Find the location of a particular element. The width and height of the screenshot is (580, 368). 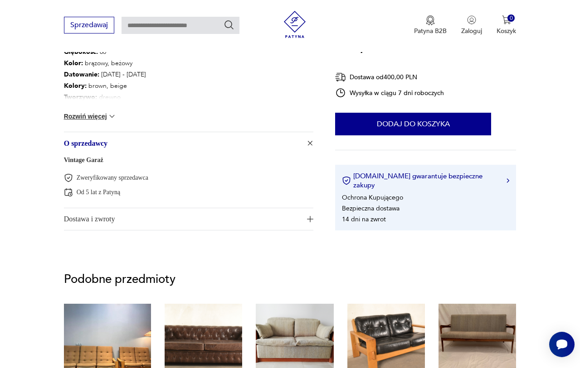

p: brown, beige is located at coordinates (172, 86).